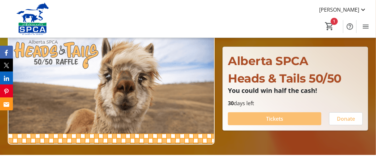  What do you see at coordinates (111, 86) in the screenshot?
I see `img: Campaign CTA Media Photo` at bounding box center [111, 86].